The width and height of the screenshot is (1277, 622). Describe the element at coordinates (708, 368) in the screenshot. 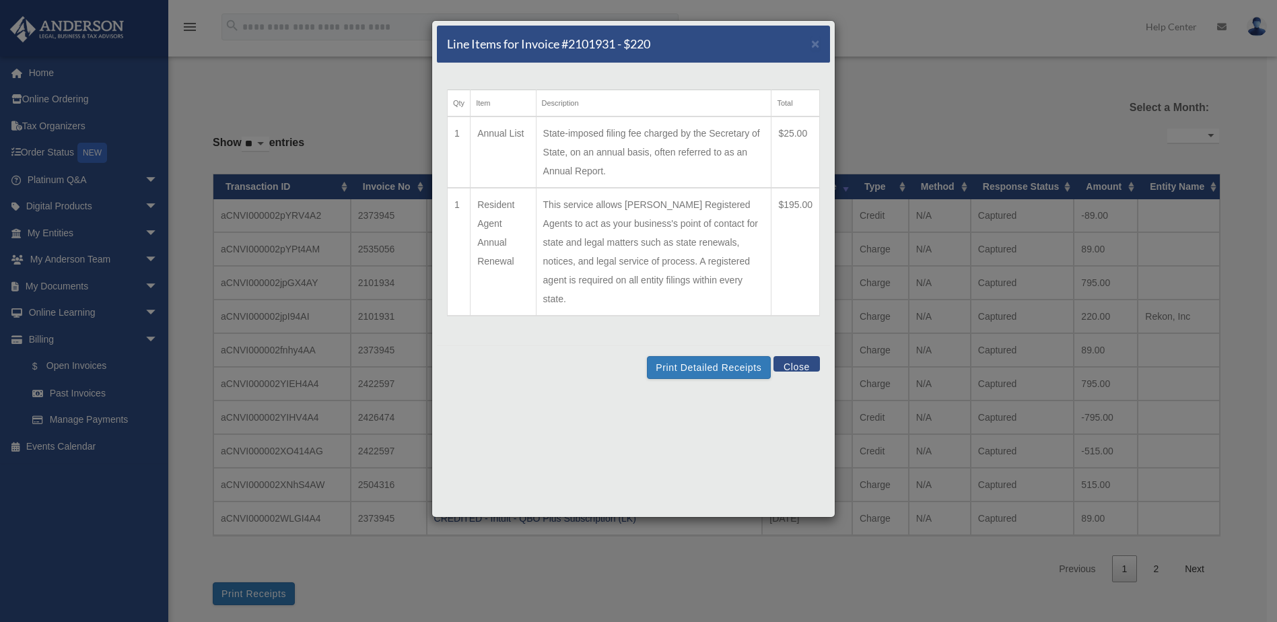

I see `button: Print Detailed Receipts` at that location.